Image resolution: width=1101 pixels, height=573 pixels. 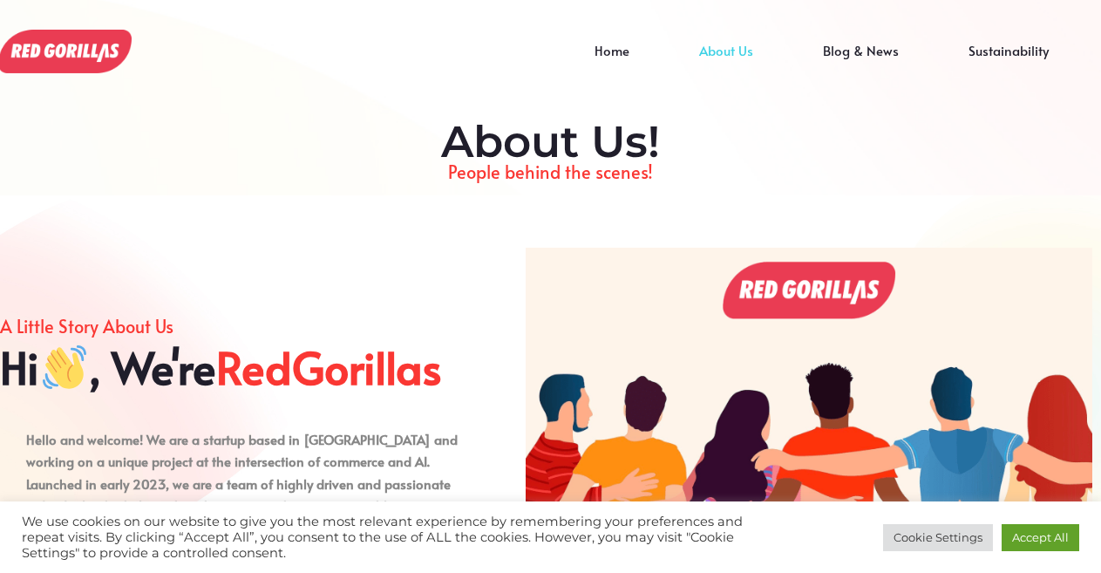 I want to click on span: RedGorillas, so click(x=329, y=367).